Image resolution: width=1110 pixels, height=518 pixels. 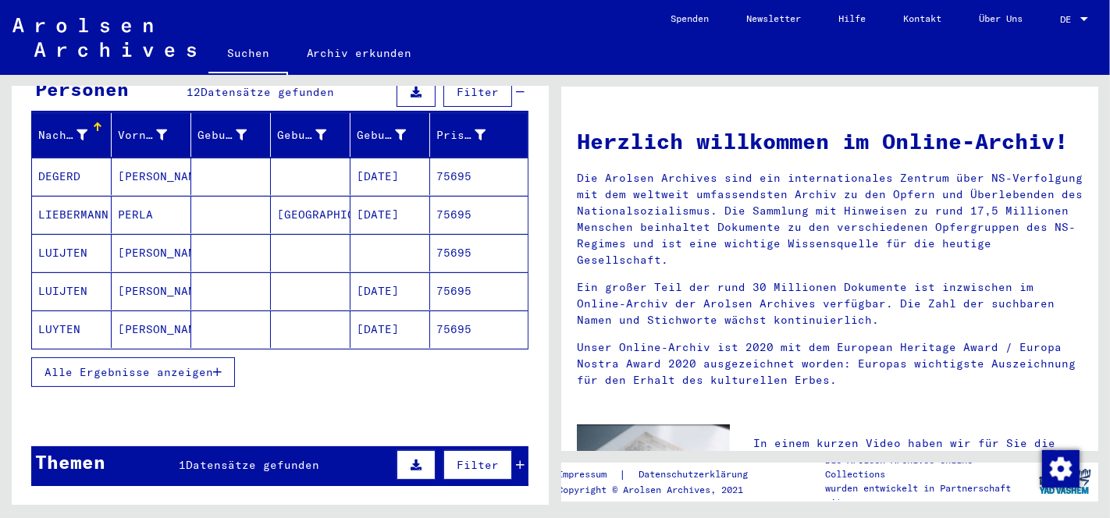 I want to click on p: wurden entwickelt in Partnerschaft mit, so click(x=928, y=496).